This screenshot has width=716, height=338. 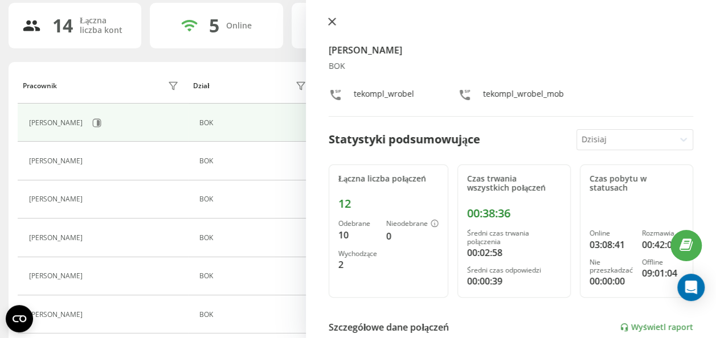 What do you see at coordinates (104, 26) in the screenshot?
I see `div: Łączna liczba kont` at bounding box center [104, 26].